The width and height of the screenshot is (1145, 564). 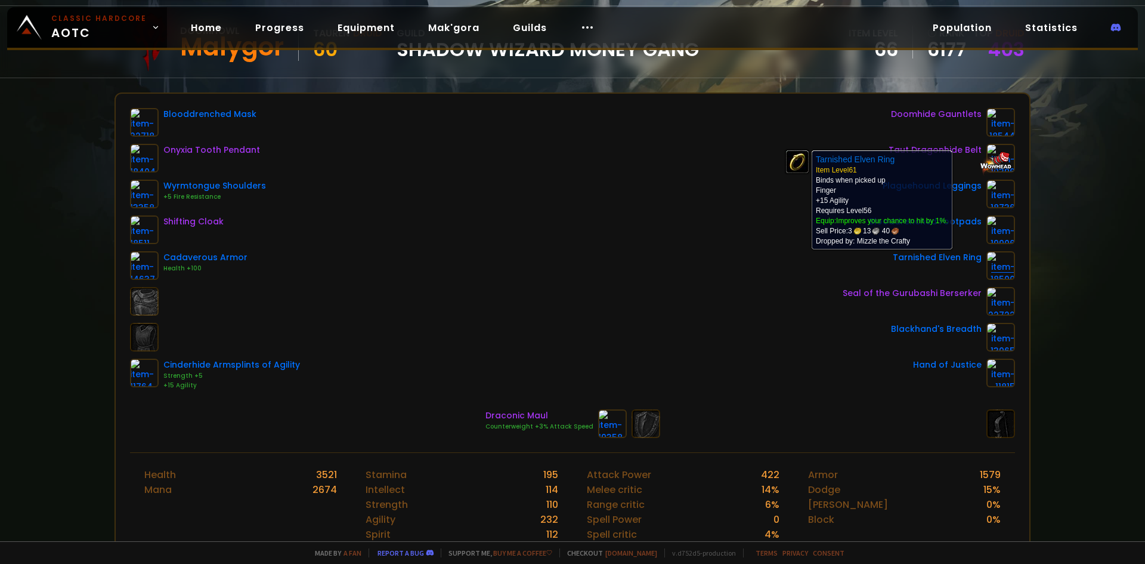 What do you see at coordinates (326, 474) in the screenshot?
I see `div: 3521` at bounding box center [326, 474].